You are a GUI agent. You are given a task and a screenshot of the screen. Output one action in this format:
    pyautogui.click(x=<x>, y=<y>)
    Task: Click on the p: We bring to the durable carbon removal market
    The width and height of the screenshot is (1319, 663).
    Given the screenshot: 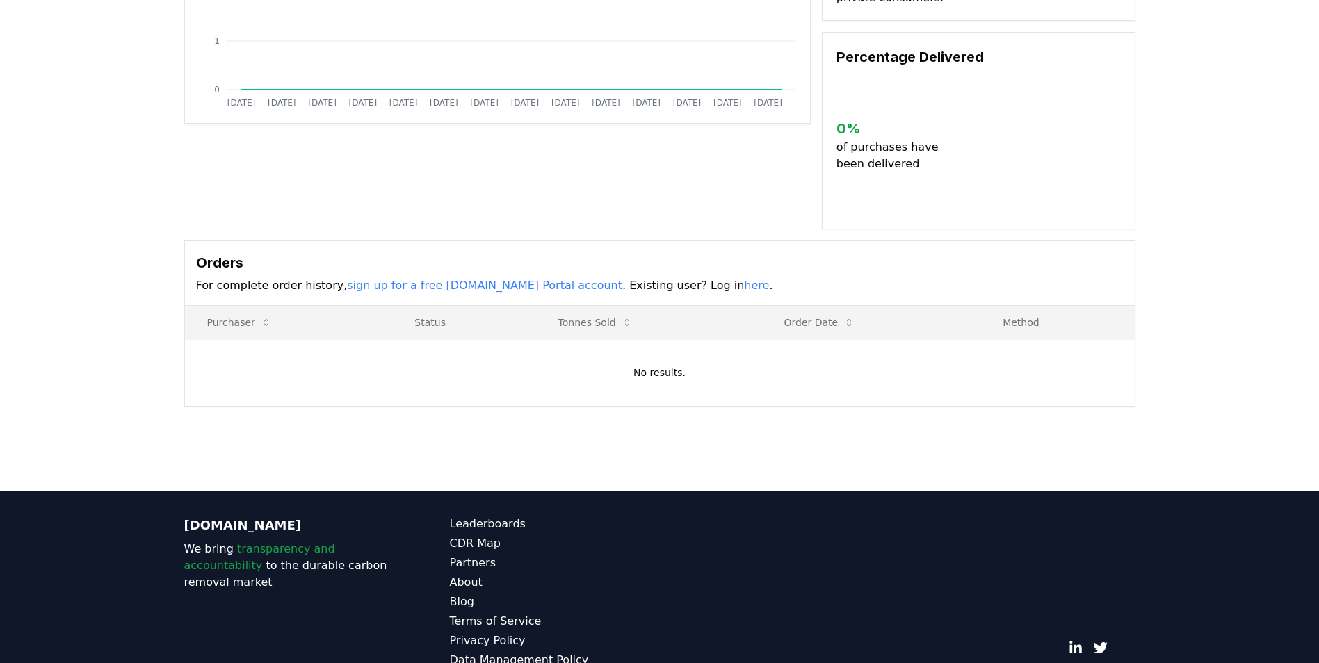 What is the action you would take?
    pyautogui.click(x=289, y=566)
    